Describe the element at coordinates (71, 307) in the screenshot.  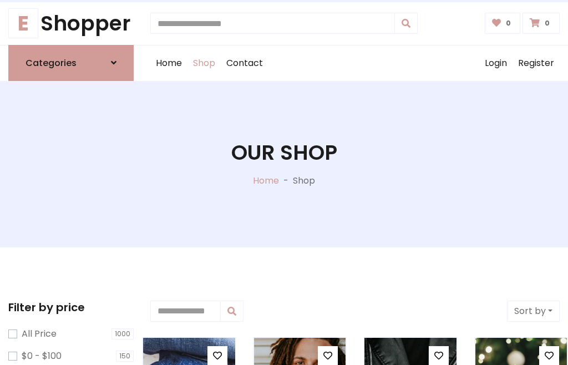
I see `h5: Filter by price` at that location.